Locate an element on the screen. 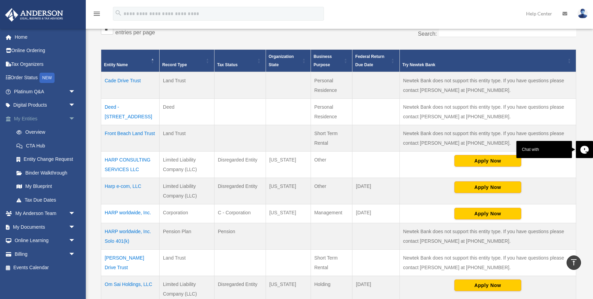 This screenshot has width=593, height=299. td: Deed is located at coordinates (187, 112).